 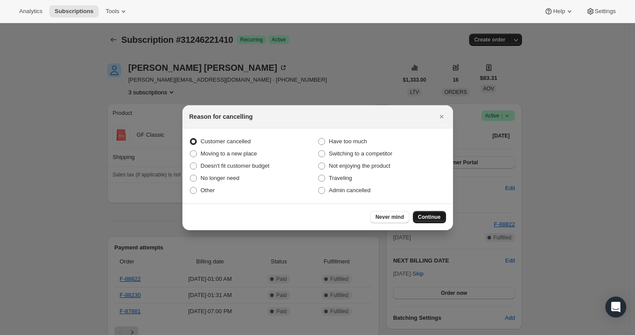 I want to click on span: Traveling, so click(x=340, y=178).